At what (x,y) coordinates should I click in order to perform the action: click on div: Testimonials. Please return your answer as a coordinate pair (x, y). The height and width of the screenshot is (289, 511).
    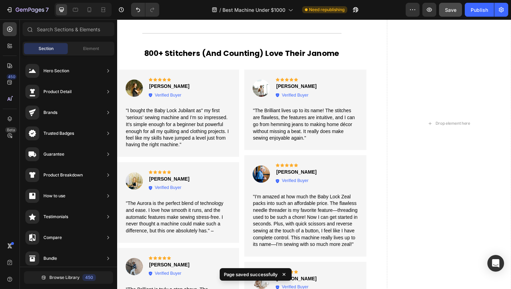
    Looking at the image, I should click on (56, 217).